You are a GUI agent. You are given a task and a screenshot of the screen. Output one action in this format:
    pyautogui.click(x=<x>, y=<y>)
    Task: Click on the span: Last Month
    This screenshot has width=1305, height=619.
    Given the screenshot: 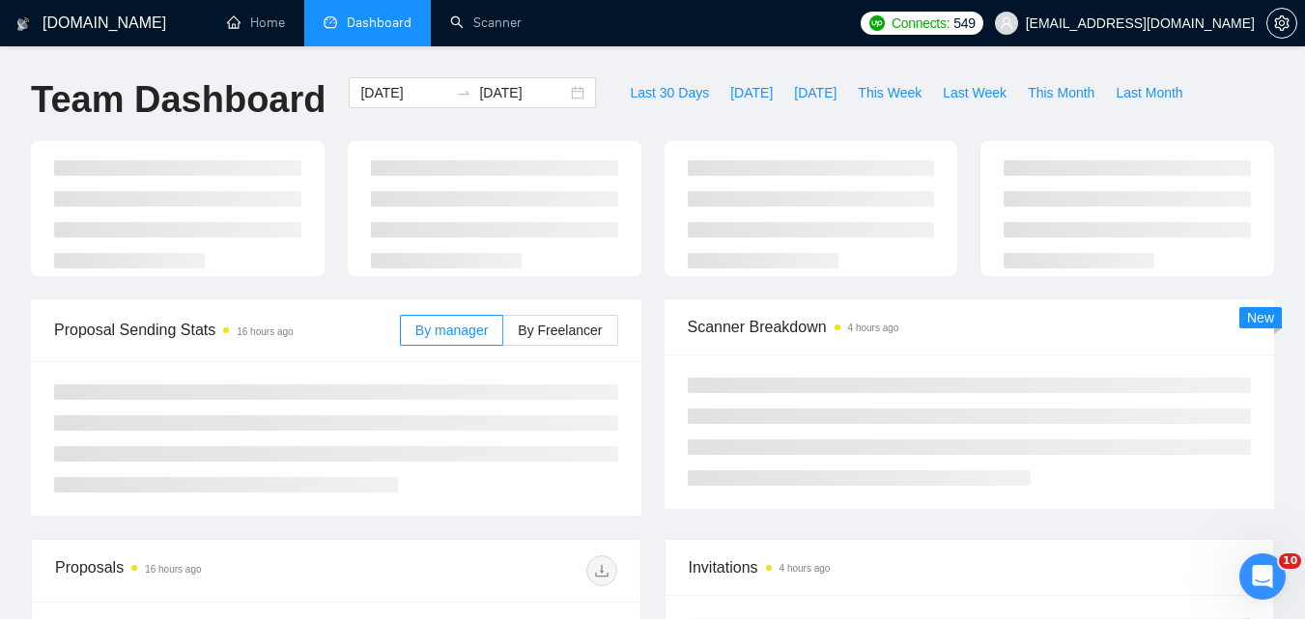 What is the action you would take?
    pyautogui.click(x=1148, y=93)
    